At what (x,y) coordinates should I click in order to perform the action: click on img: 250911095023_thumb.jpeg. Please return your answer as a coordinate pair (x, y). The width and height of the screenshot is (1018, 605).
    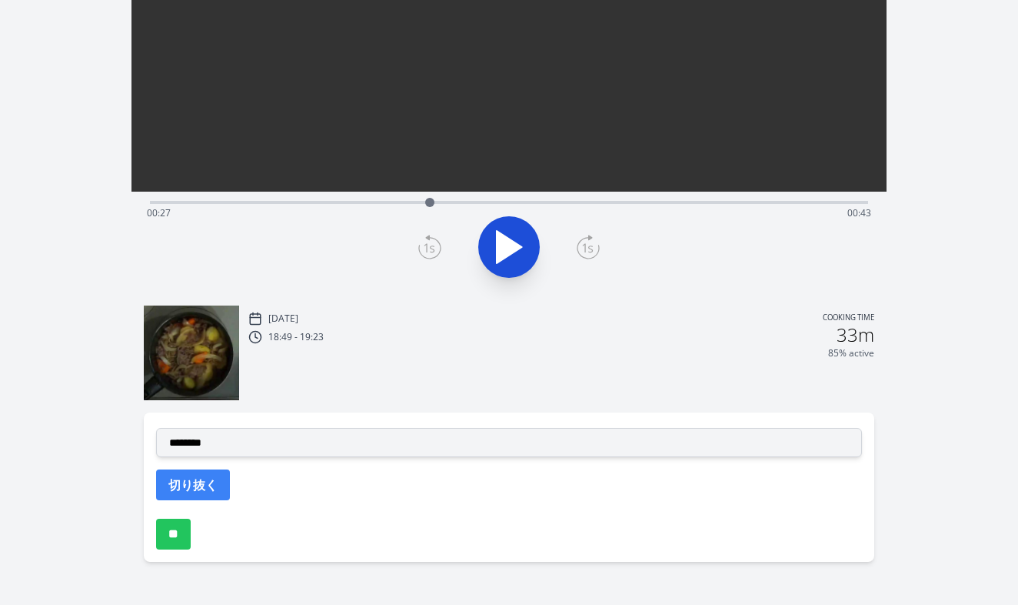
    Looking at the image, I should click on (192, 353).